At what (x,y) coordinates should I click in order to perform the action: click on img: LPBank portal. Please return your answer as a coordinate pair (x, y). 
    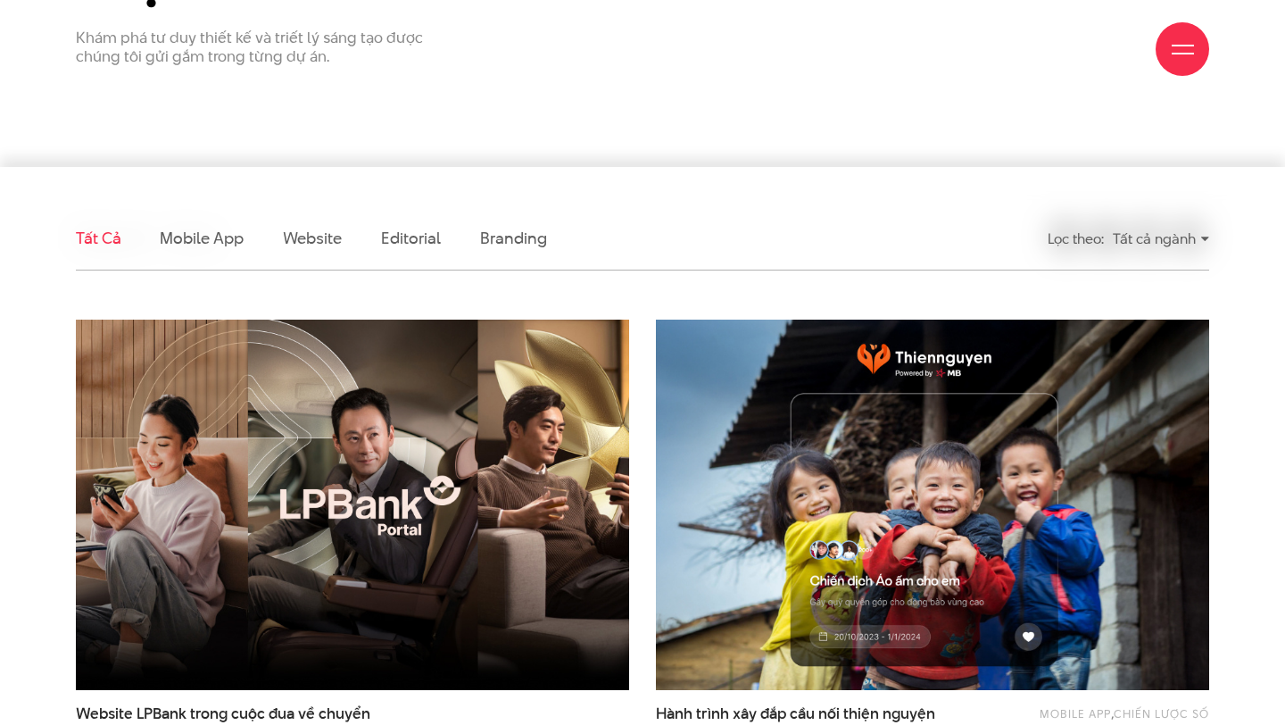
    Looking at the image, I should click on (353, 504).